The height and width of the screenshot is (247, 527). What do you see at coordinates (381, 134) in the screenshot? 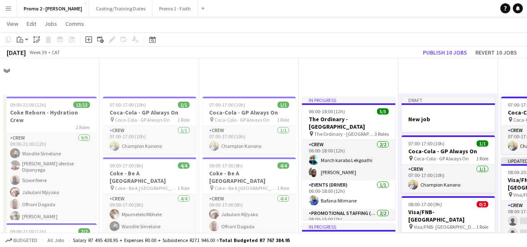
I see `span: 3 Roles` at bounding box center [381, 134].